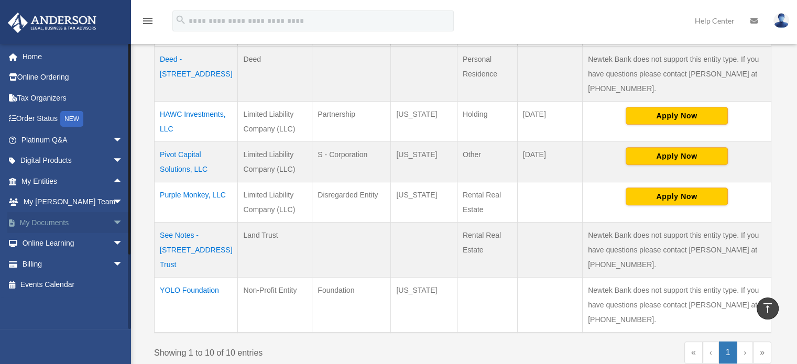 The height and width of the screenshot is (364, 797). What do you see at coordinates (196, 202) in the screenshot?
I see `td: Purple Monkey, LLC` at bounding box center [196, 202].